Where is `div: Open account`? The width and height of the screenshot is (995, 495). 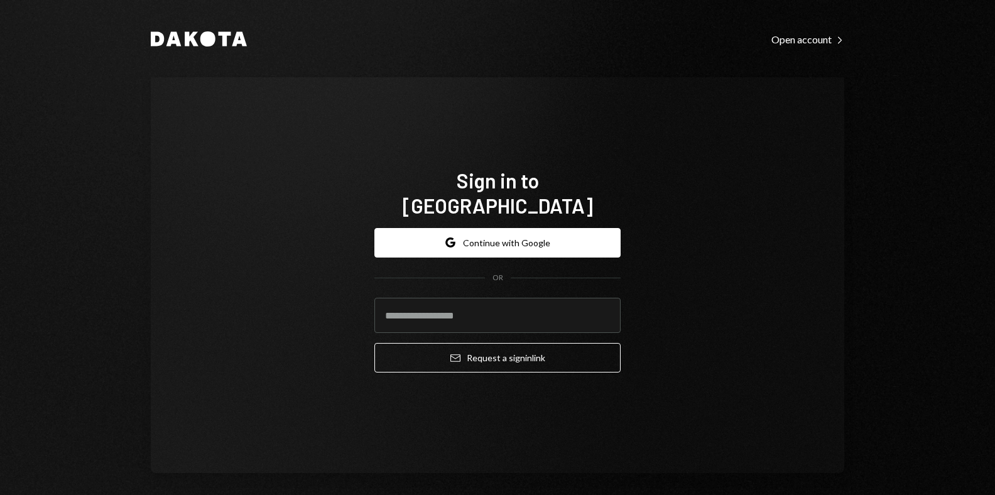 div: Open account is located at coordinates (808, 40).